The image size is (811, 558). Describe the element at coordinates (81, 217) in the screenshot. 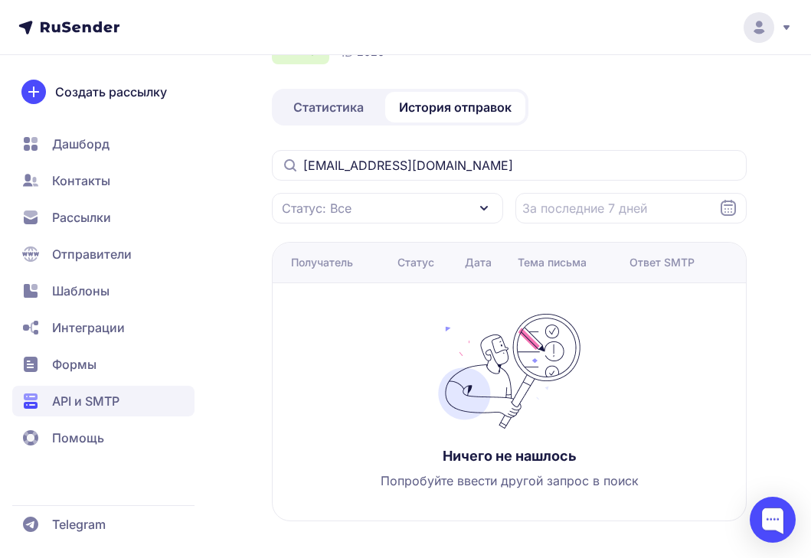

I see `span: Рассылки` at that location.